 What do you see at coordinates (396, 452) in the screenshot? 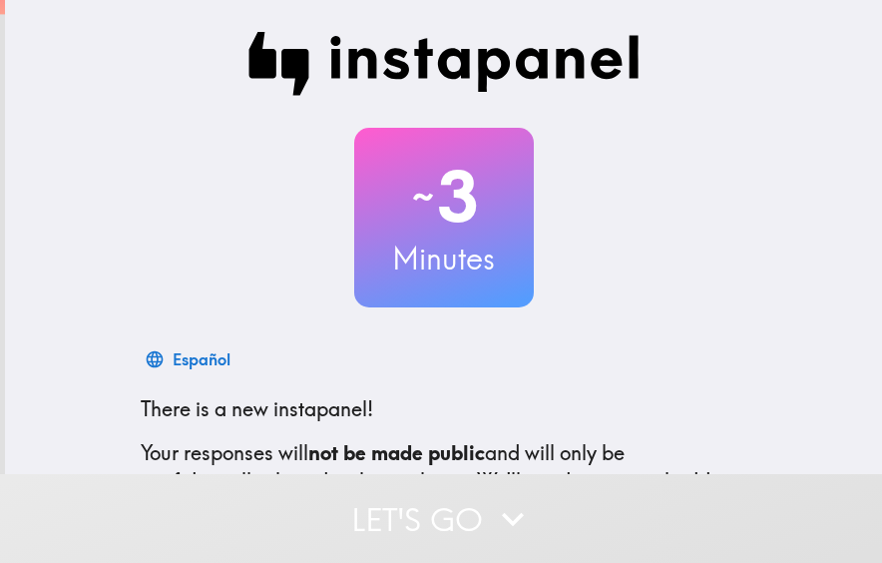
I see `b: not be made public` at bounding box center [396, 452].